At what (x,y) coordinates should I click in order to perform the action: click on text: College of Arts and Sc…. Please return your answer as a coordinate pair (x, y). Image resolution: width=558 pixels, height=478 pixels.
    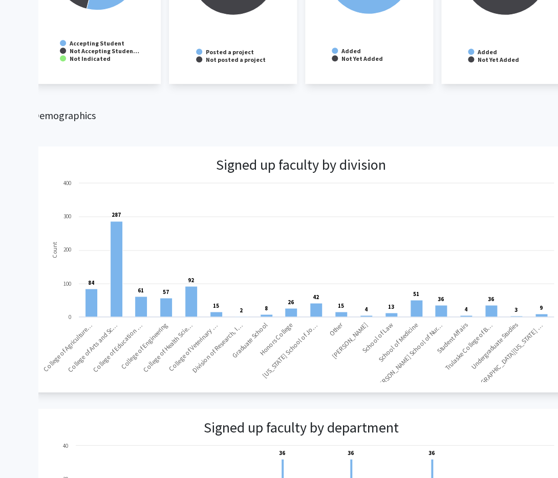
    Looking at the image, I should click on (93, 347).